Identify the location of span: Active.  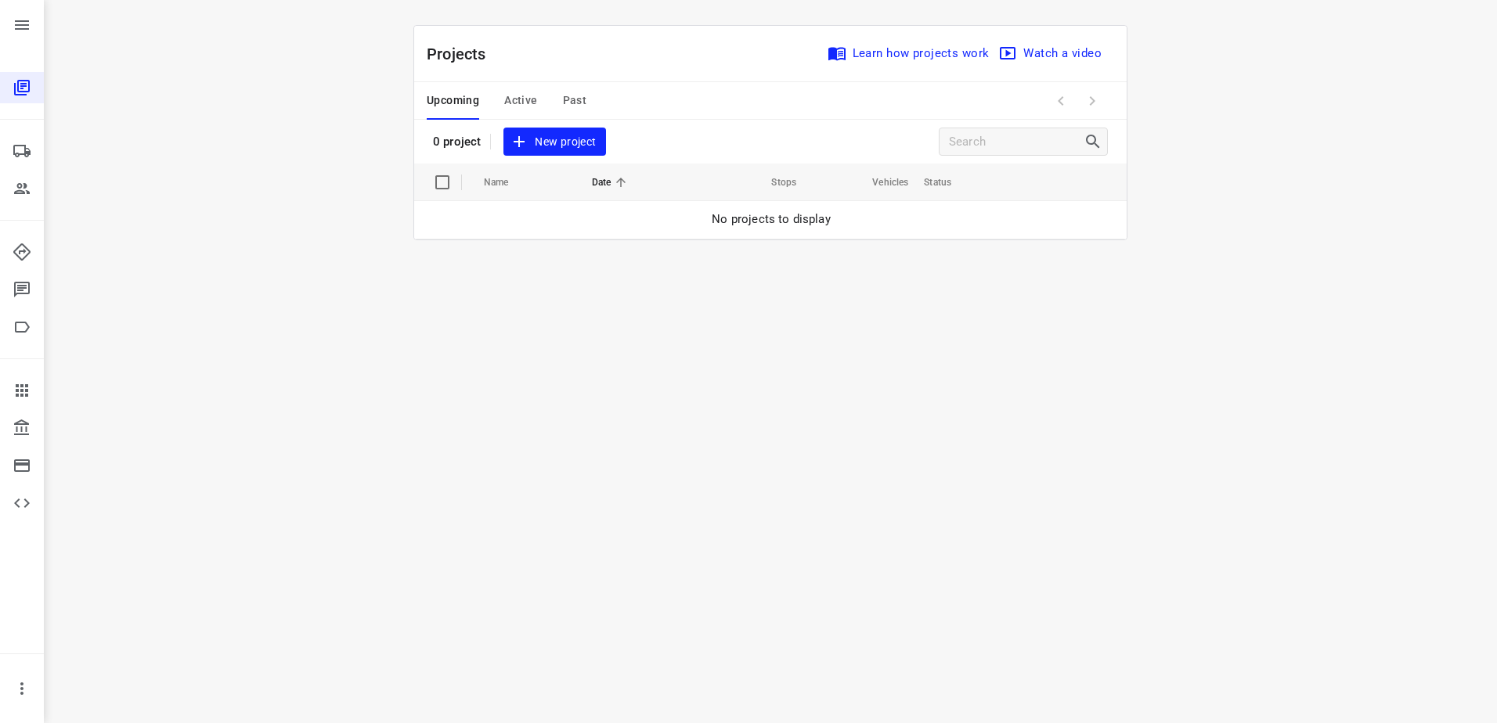
(521, 100).